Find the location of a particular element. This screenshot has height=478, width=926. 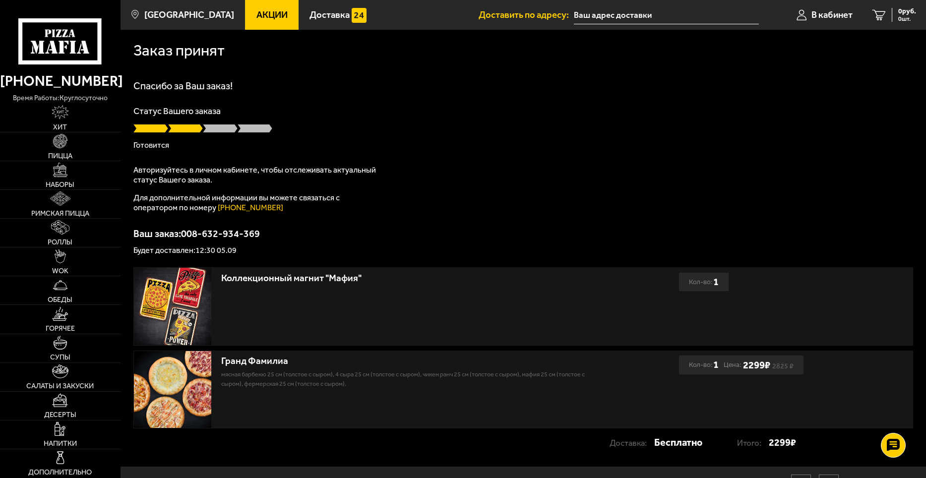

img: 15daf4d41897b9f0e9f617042186c801.svg is located at coordinates (359, 15).